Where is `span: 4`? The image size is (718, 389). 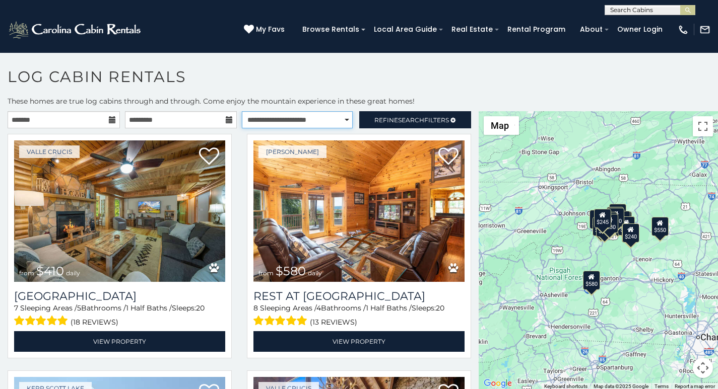 span: 4 is located at coordinates (318, 308).